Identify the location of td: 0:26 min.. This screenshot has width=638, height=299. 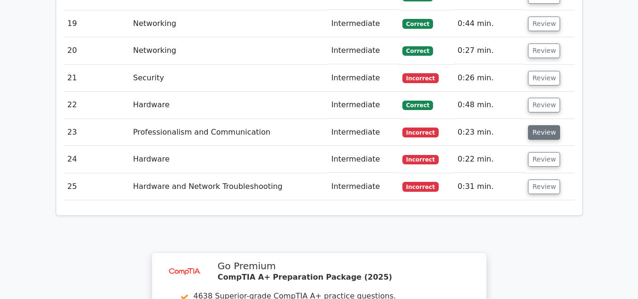
(488, 78).